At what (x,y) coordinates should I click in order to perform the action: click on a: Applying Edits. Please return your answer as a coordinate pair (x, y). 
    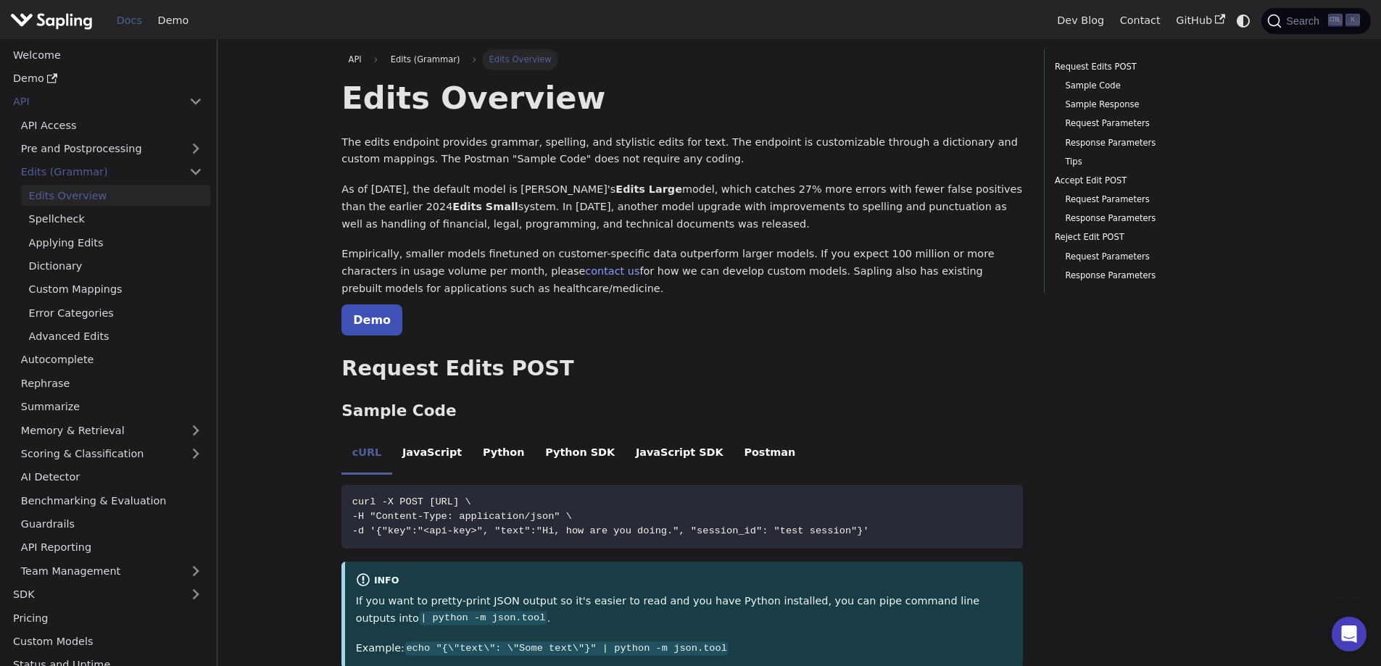
    Looking at the image, I should click on (115, 242).